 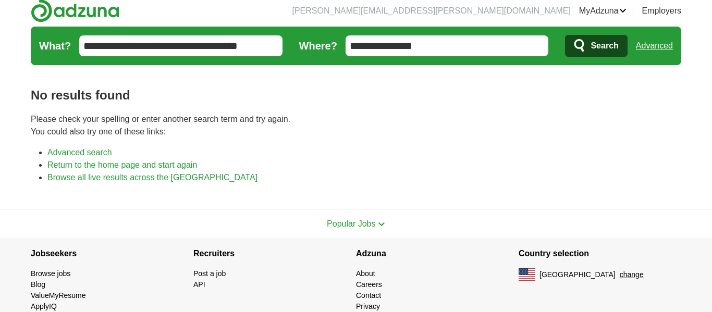 I want to click on button: Search, so click(x=596, y=46).